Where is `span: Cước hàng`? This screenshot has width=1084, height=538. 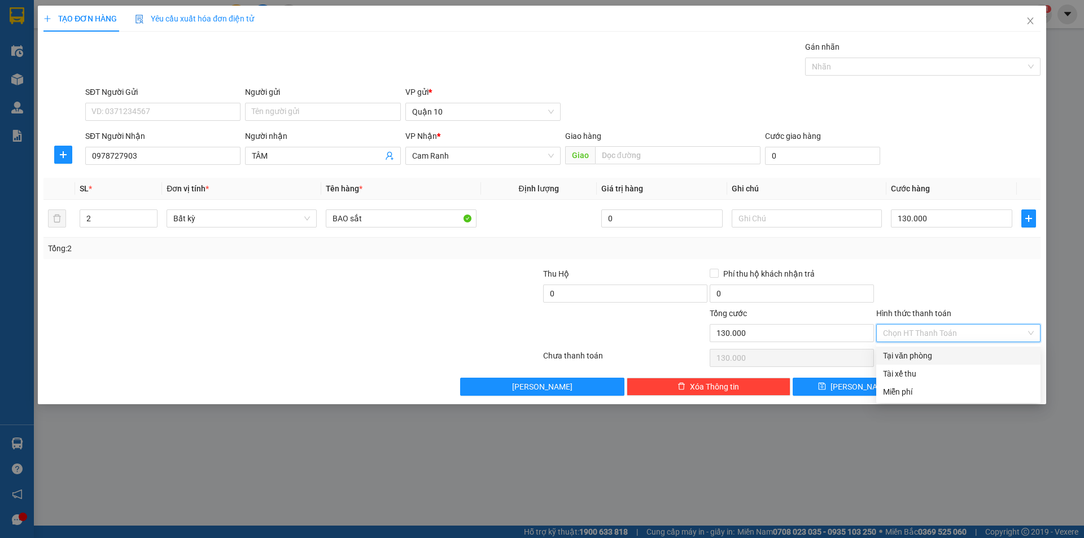
span: Cước hàng is located at coordinates (910, 189).